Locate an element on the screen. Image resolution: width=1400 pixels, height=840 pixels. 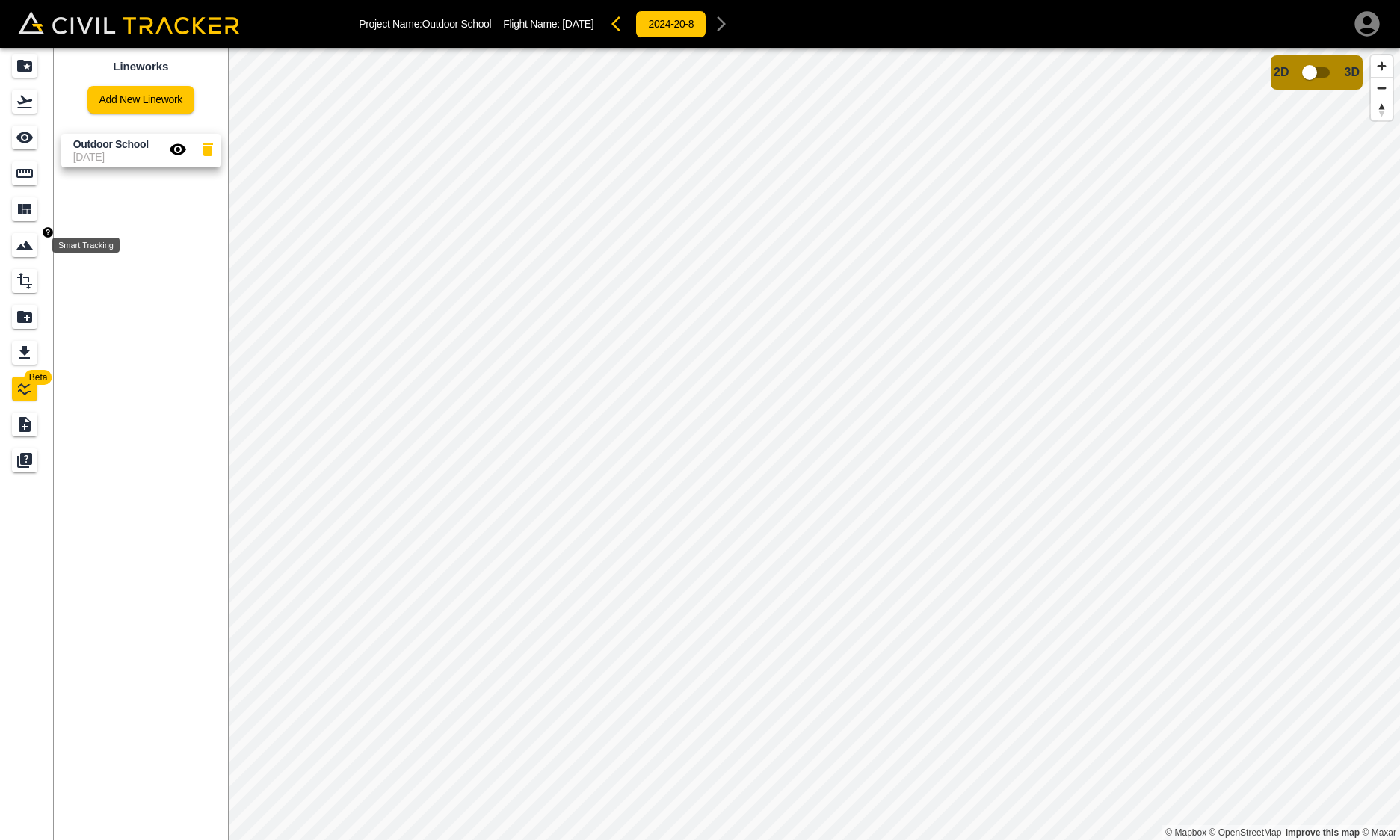
img: Civil Tracker is located at coordinates (129, 22).